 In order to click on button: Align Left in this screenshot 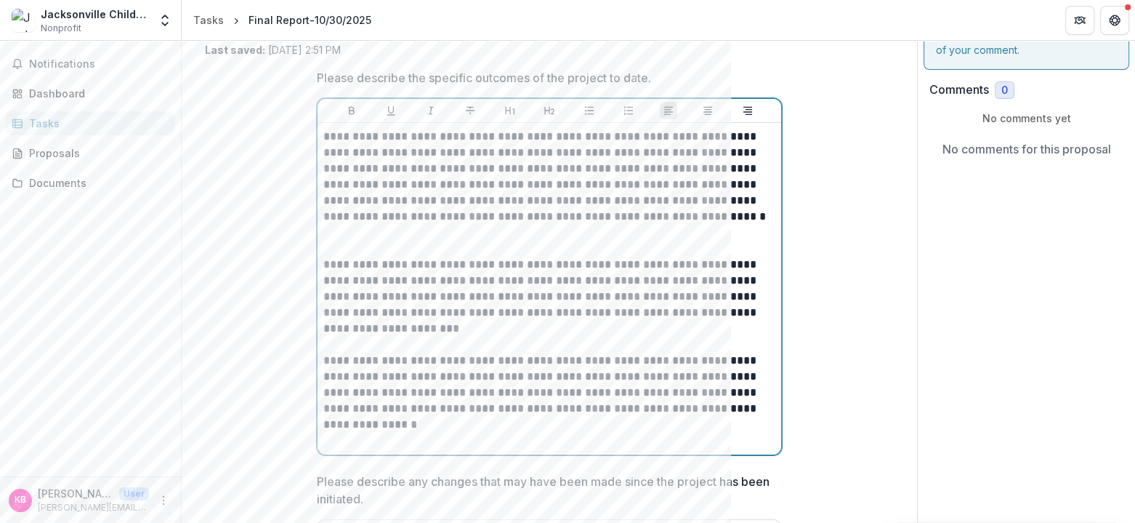, I will do `click(669, 110)`.